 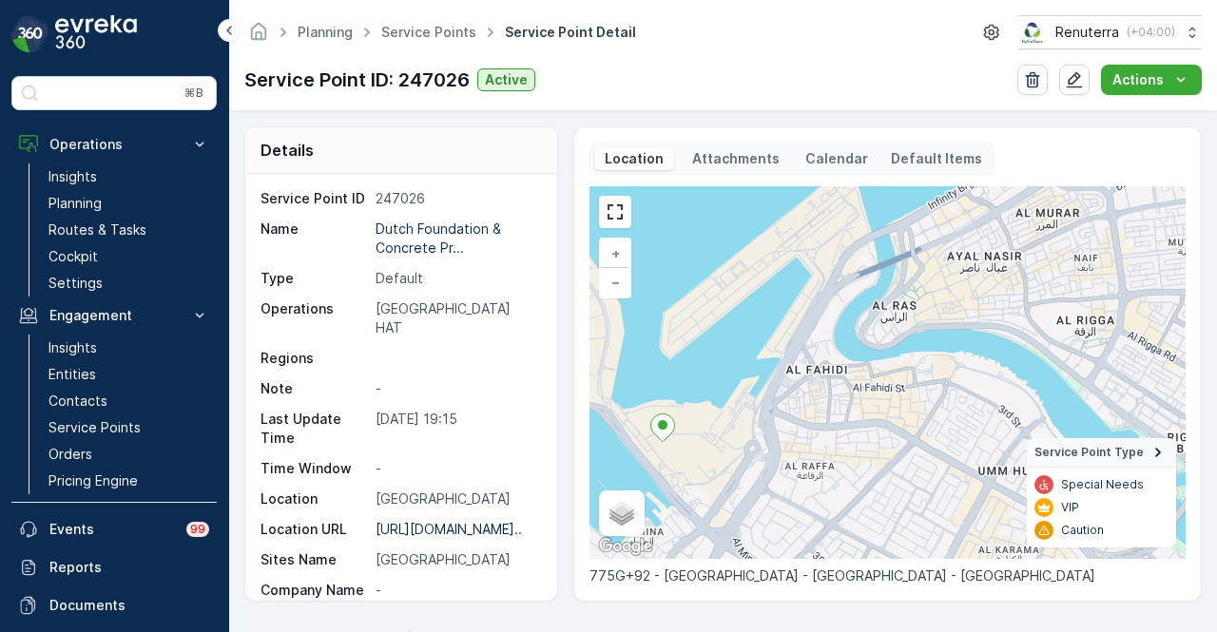 What do you see at coordinates (73, 257) in the screenshot?
I see `p: Cockpit` at bounding box center [73, 257].